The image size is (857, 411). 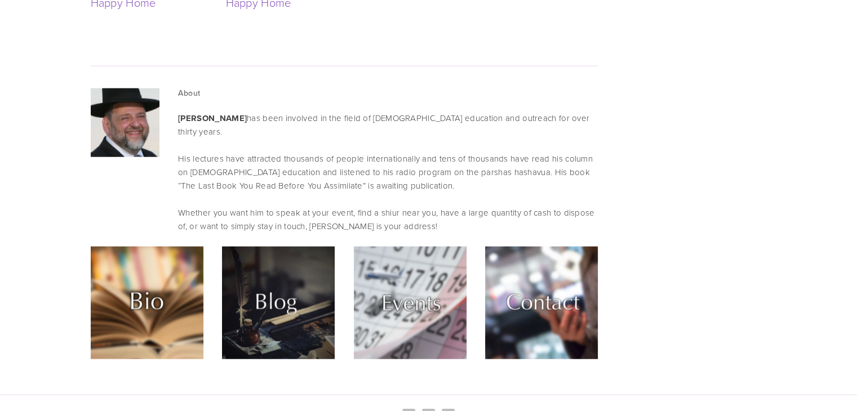 I want to click on p: Whether you want him to speak at your event, find a shiur near you, have a large quantity of cash..., so click(x=388, y=220).